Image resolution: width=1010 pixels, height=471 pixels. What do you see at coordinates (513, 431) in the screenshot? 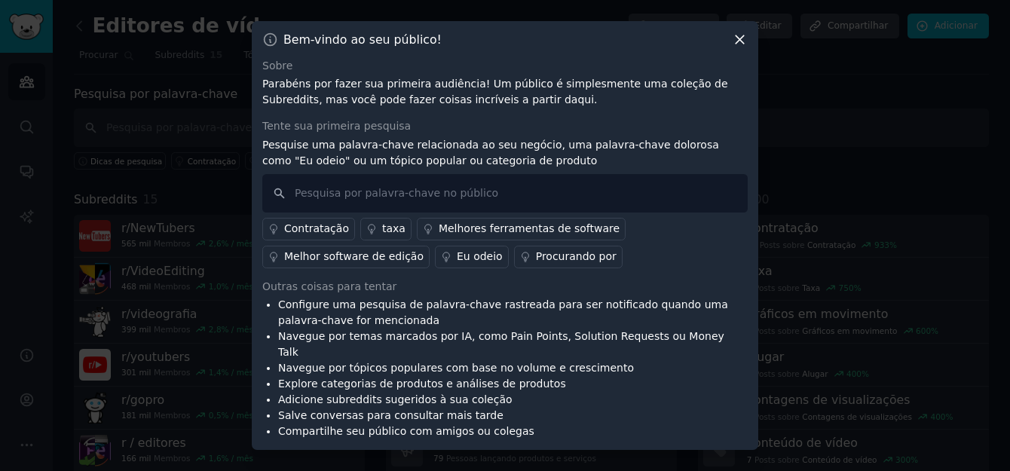
I see `li: Compartilhe seu público com amigos ou colegas` at bounding box center [513, 431].